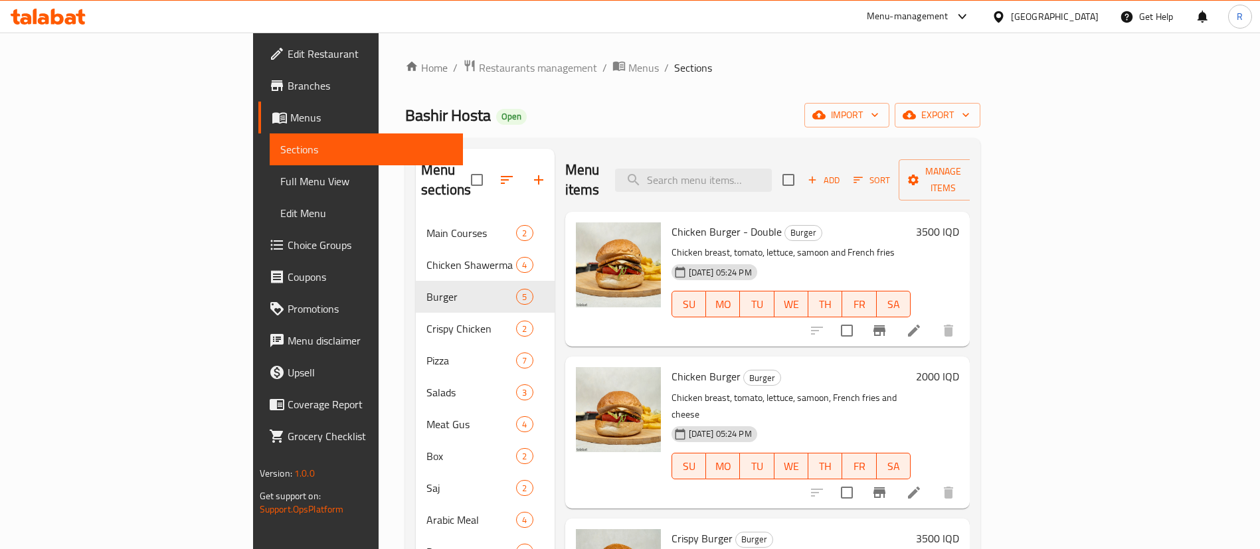 The image size is (1260, 549). Describe the element at coordinates (937, 232) in the screenshot. I see `h6: 3500 IQD` at that location.